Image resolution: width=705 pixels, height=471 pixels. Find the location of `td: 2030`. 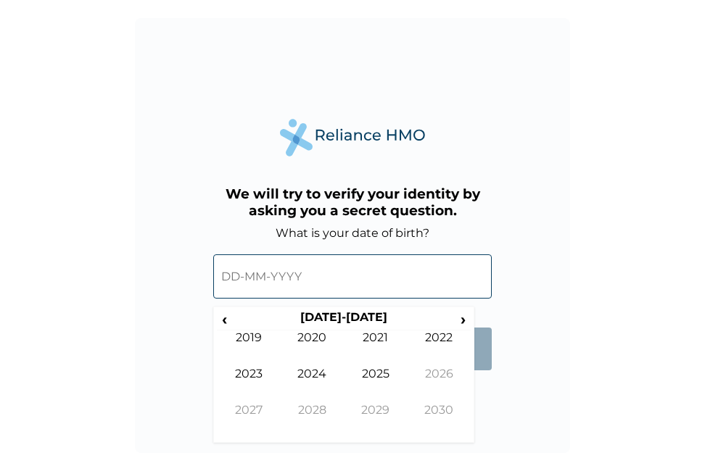

td: 2030 is located at coordinates (440, 421).